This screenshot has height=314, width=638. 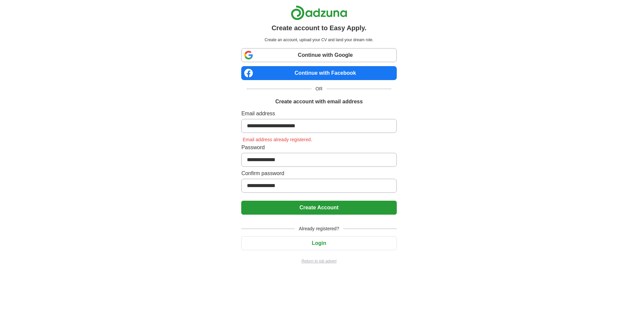 What do you see at coordinates (319, 40) in the screenshot?
I see `p: Create an account, upload your CV and land your dream role.` at bounding box center [319, 40].